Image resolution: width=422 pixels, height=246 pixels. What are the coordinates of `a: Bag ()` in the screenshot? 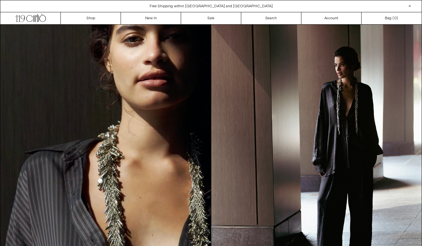 It's located at (392, 18).